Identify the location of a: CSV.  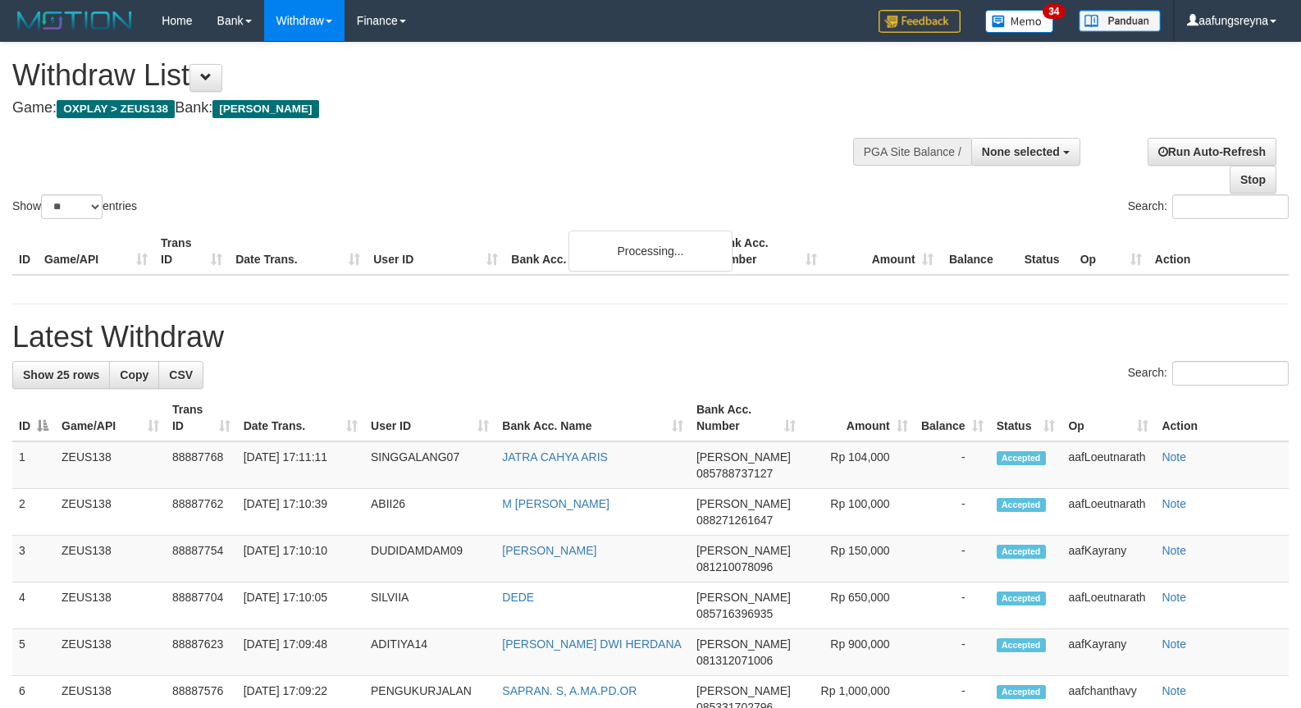
(180, 375).